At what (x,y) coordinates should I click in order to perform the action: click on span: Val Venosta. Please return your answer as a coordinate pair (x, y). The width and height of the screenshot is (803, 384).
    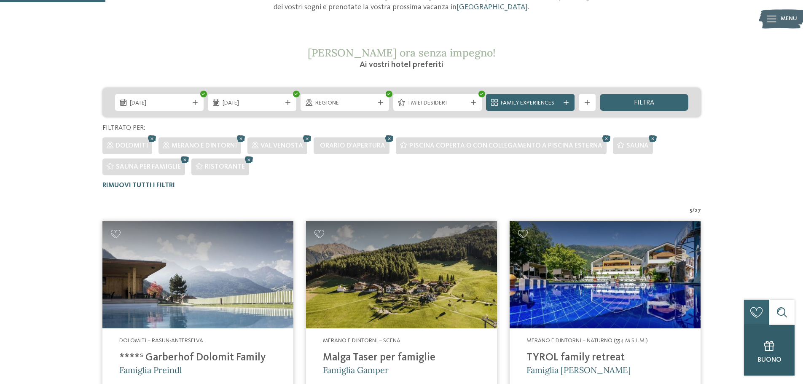
    Looking at the image, I should click on (282, 146).